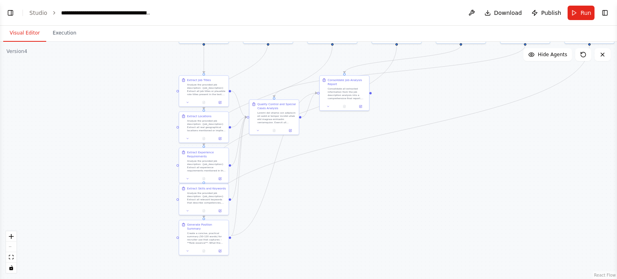 Image resolution: width=617 pixels, height=279 pixels. I want to click on button: zoom in, so click(11, 237).